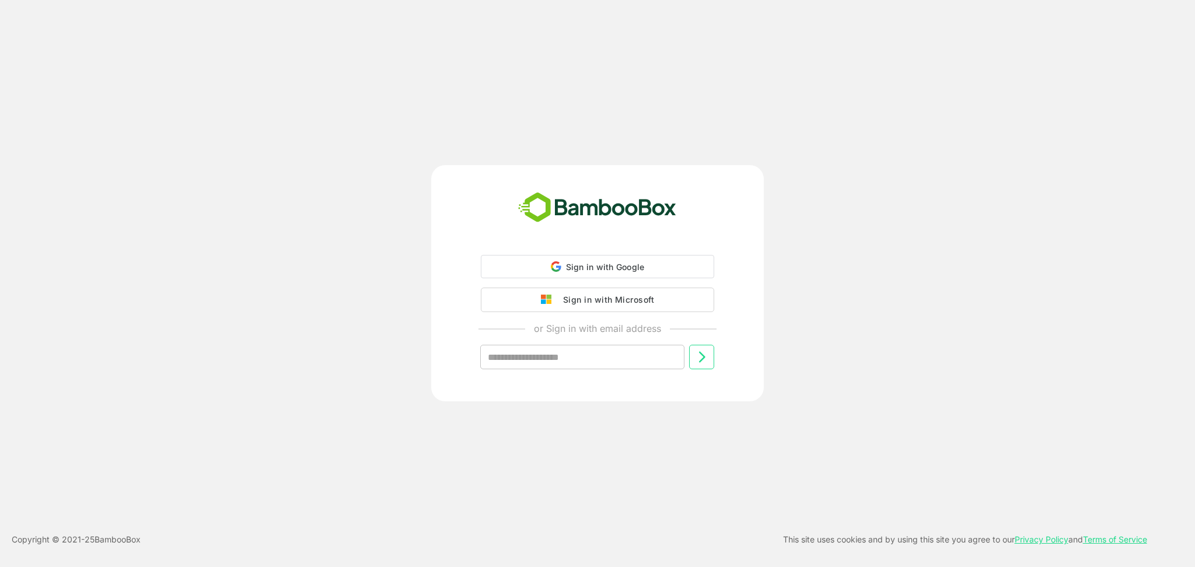 The width and height of the screenshot is (1195, 567). I want to click on button: Sign in with Microsoft, so click(598, 300).